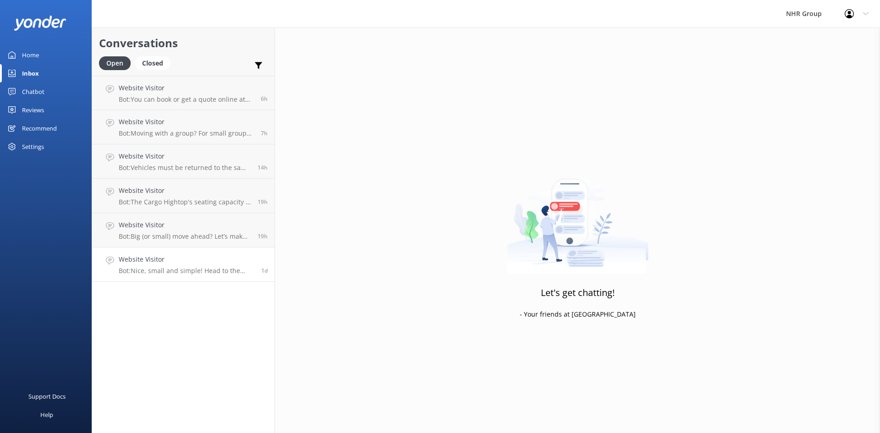  I want to click on a: Closed, so click(155, 63).